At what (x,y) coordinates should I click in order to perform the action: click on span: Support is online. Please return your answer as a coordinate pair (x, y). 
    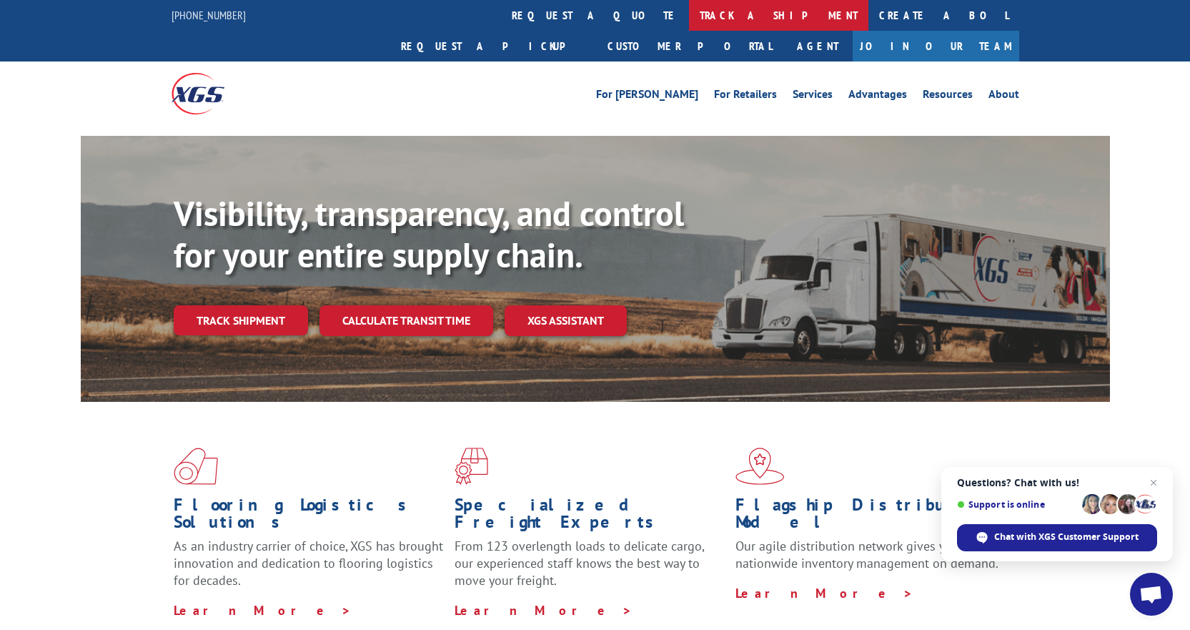
    Looking at the image, I should click on (1017, 504).